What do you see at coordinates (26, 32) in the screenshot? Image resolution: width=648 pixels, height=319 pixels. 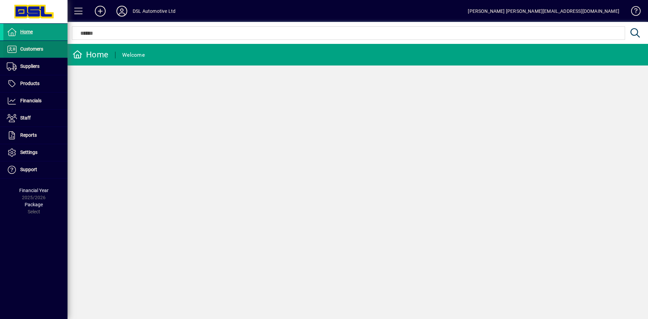 I see `span: Home` at bounding box center [26, 32].